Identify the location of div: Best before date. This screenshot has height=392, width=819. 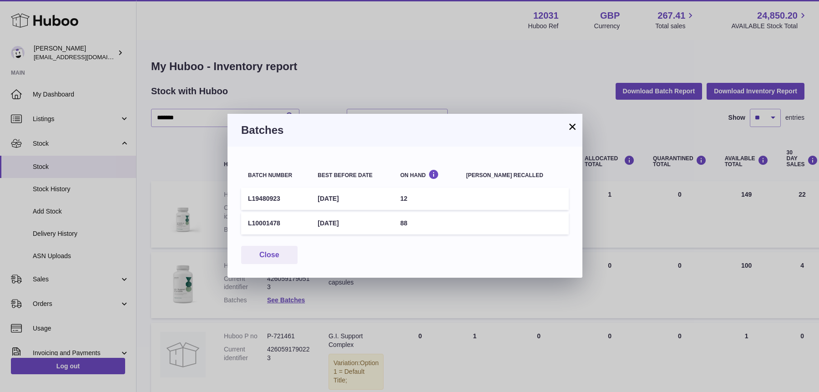
(352, 175).